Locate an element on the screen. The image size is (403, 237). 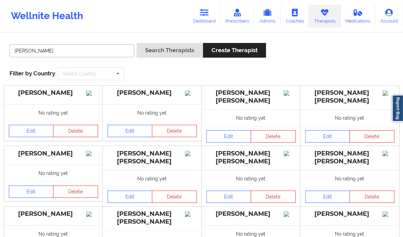
a: Coaches is located at coordinates (295, 16).